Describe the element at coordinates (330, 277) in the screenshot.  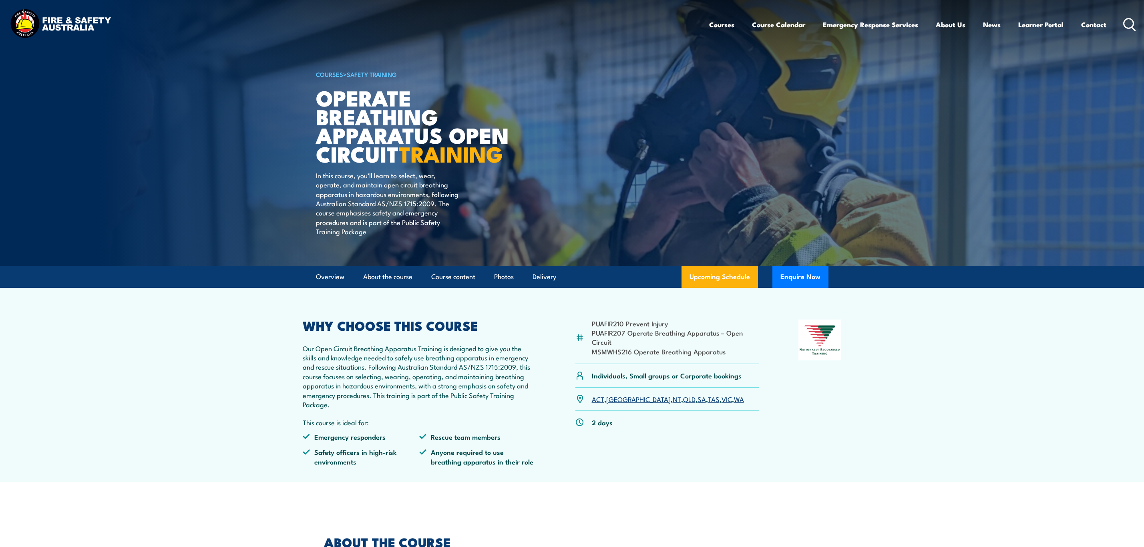
I see `a: Overview` at that location.